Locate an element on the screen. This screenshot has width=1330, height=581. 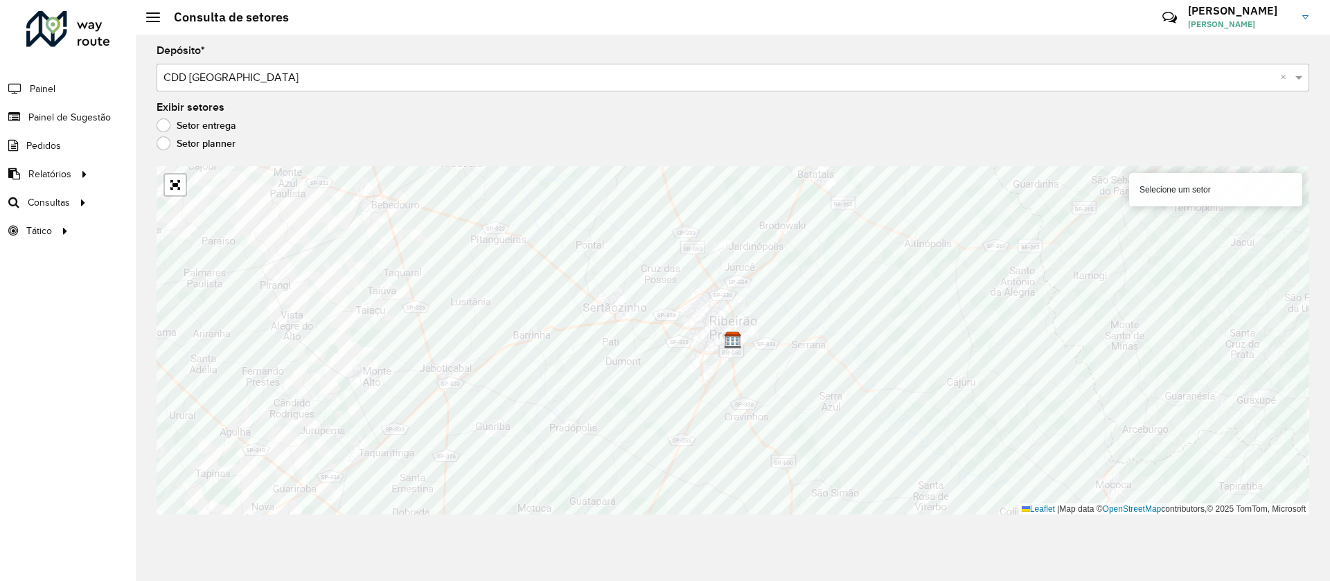
span: Clear all is located at coordinates (1286, 78).